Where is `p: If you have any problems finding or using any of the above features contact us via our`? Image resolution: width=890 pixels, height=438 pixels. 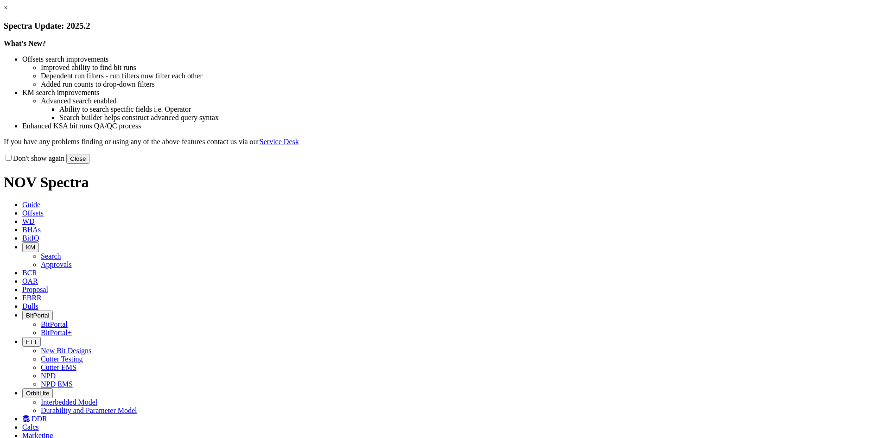
p: If you have any problems finding or using any of the above features contact us via our is located at coordinates (445, 142).